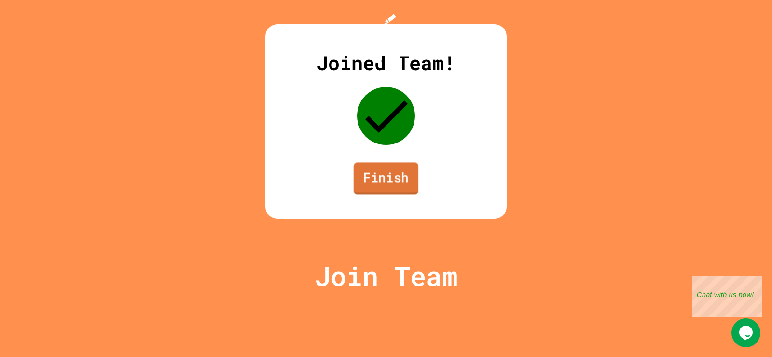  I want to click on a: Finish, so click(386, 178).